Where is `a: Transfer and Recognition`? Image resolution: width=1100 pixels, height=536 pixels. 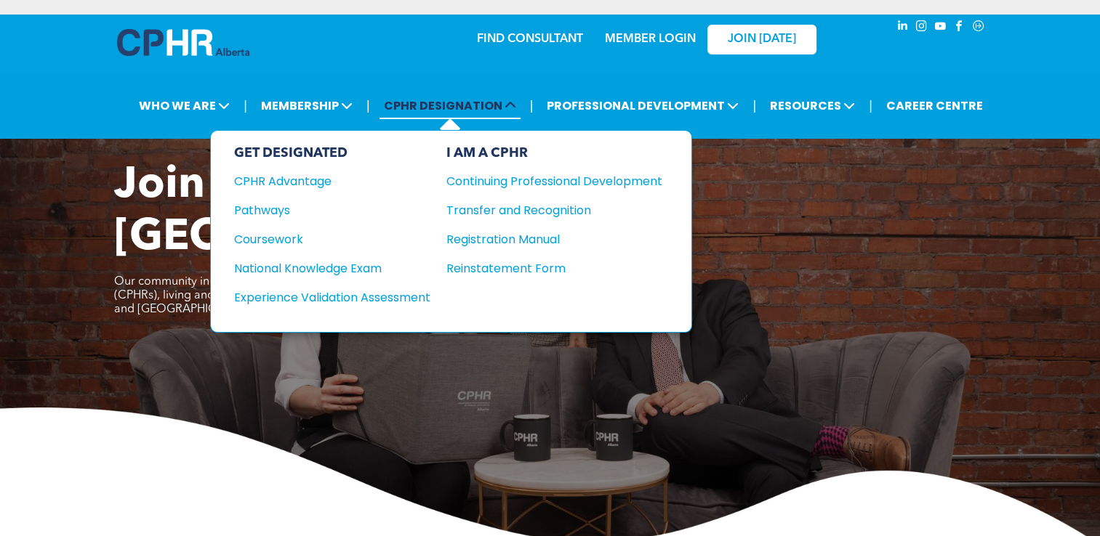 a: Transfer and Recognition is located at coordinates (554, 210).